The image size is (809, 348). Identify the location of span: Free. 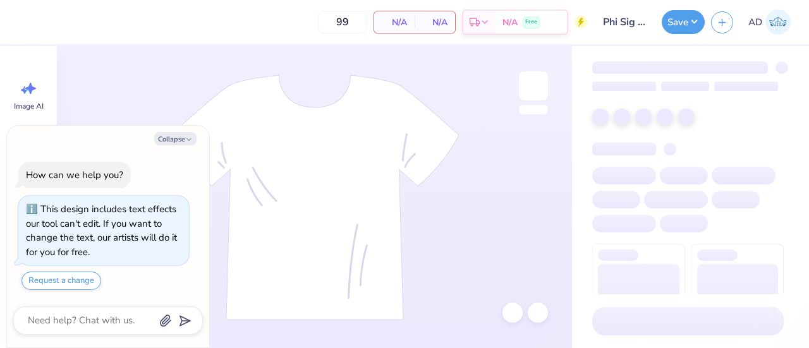
(531, 22).